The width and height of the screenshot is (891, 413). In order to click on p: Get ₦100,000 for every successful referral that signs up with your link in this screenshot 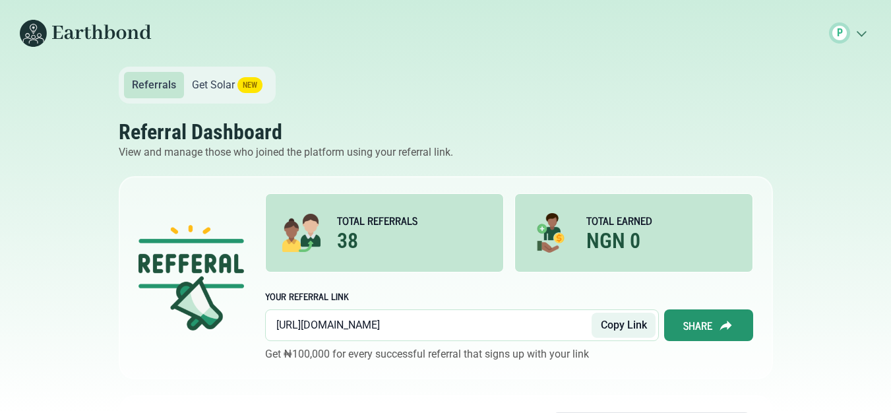, I will do `click(427, 354)`.